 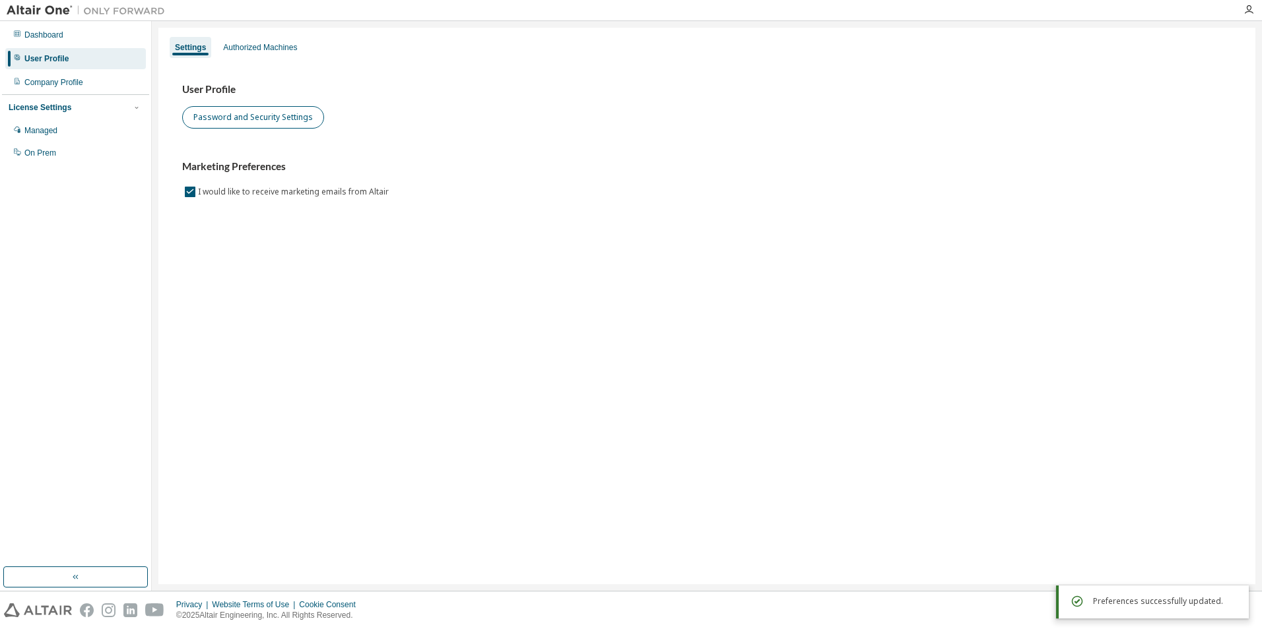 What do you see at coordinates (38, 610) in the screenshot?
I see `img: altair_logo.svg` at bounding box center [38, 610].